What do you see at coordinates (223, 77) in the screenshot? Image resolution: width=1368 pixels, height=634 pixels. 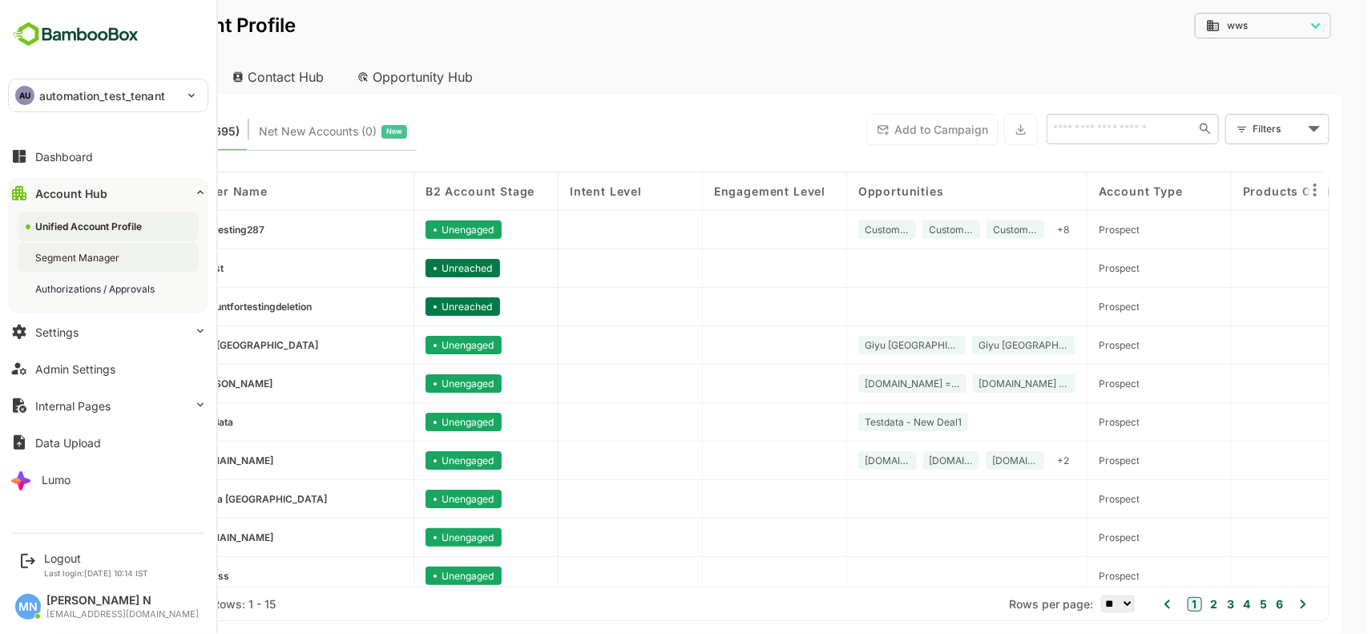 I see `div: Contact Hub` at bounding box center [223, 77].